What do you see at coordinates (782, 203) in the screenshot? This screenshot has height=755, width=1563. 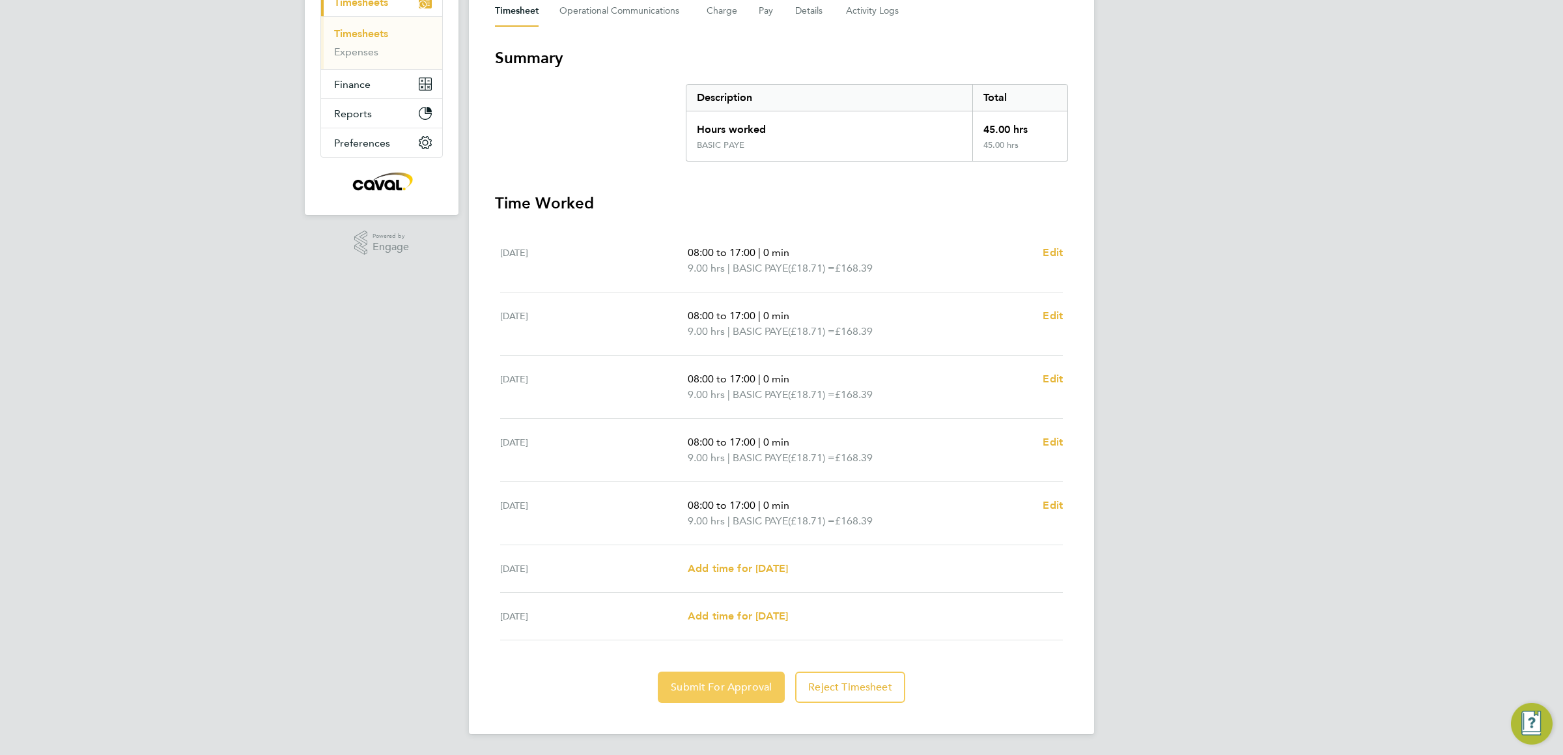 I see `h3: Time Worked` at bounding box center [782, 203].